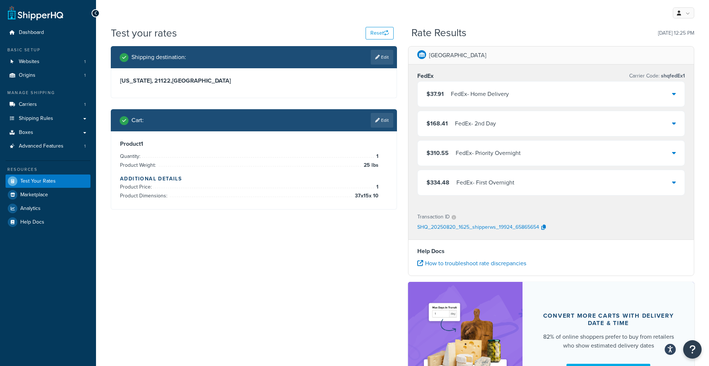 The height and width of the screenshot is (366, 709). What do you see at coordinates (435, 94) in the screenshot?
I see `span: $37.91` at bounding box center [435, 94].